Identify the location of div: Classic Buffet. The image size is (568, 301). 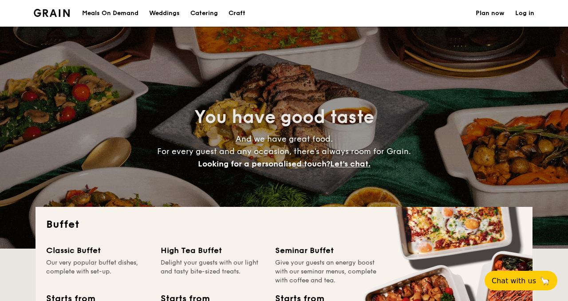
(98, 250).